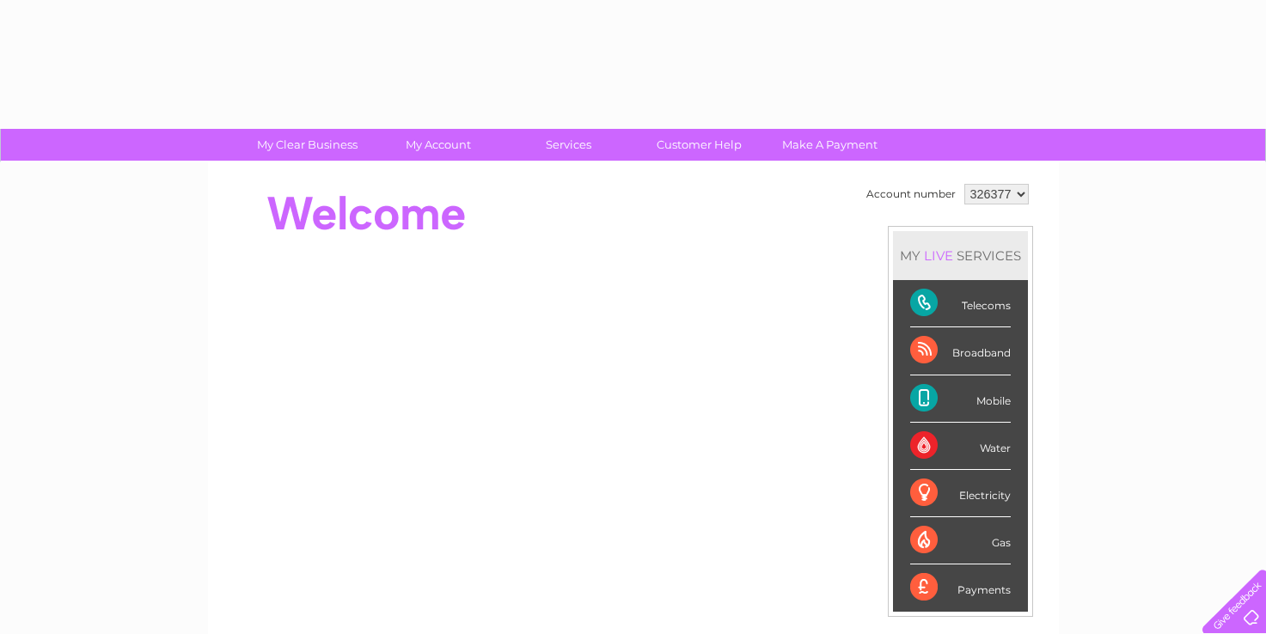 The height and width of the screenshot is (634, 1266). What do you see at coordinates (960, 446) in the screenshot?
I see `div: Water` at bounding box center [960, 446].